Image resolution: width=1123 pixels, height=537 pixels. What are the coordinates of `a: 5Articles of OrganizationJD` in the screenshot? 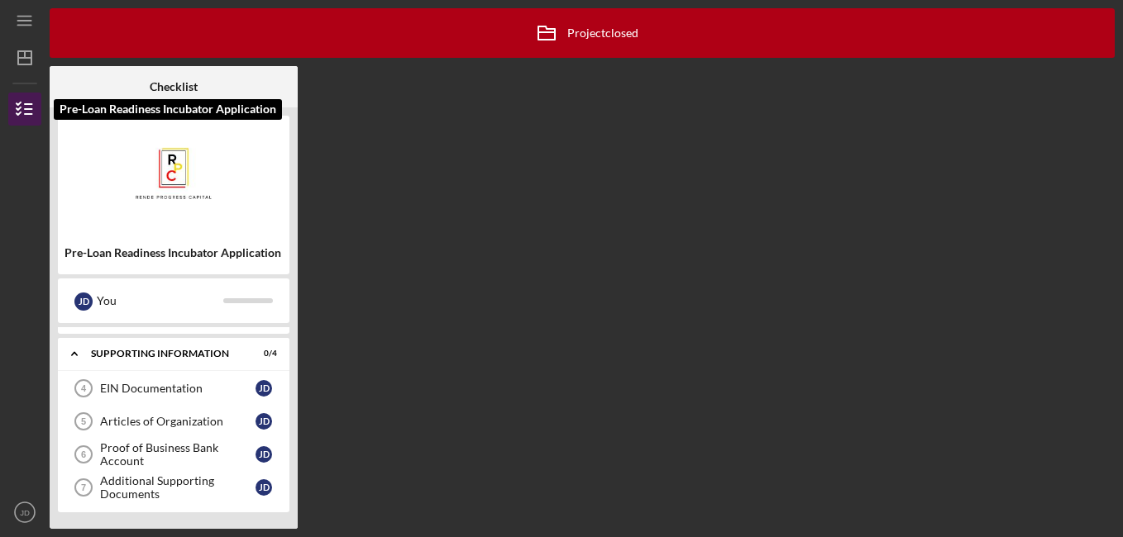 It's located at (174, 422).